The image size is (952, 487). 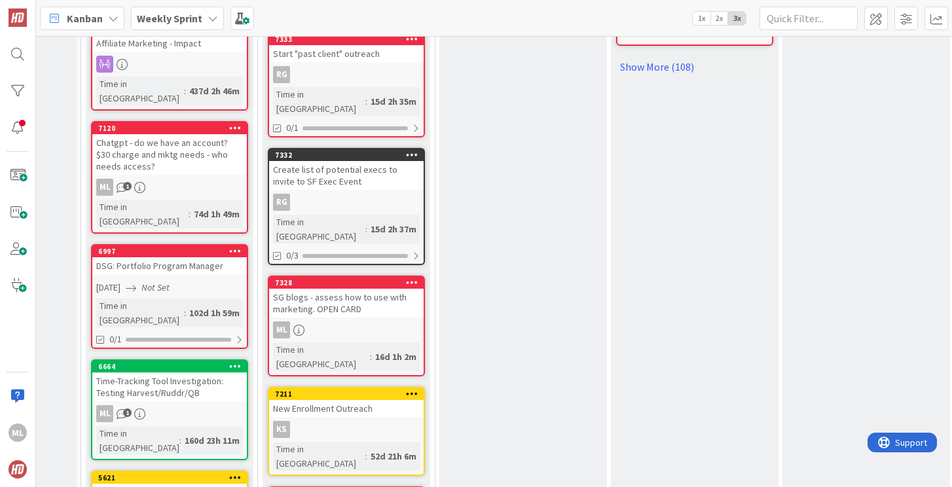 What do you see at coordinates (394, 101) in the screenshot?
I see `div: 15d 2h 35m` at bounding box center [394, 101].